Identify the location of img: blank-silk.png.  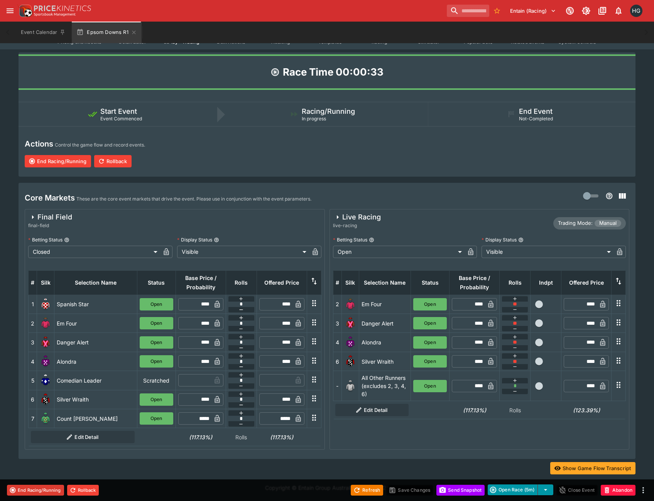
(350, 386).